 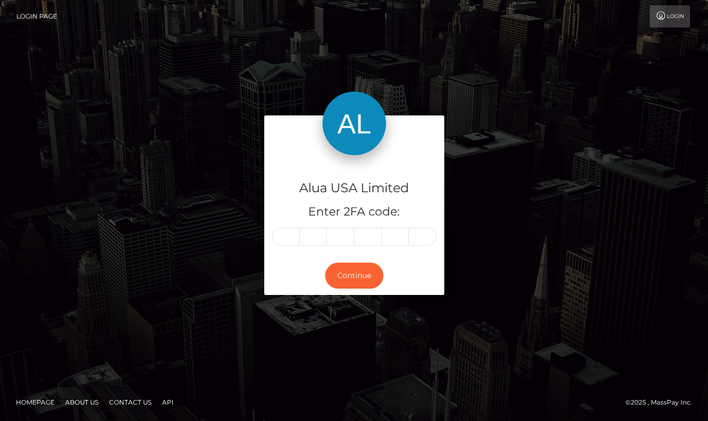 What do you see at coordinates (355, 123) in the screenshot?
I see `img: Alua USA Limited` at bounding box center [355, 123].